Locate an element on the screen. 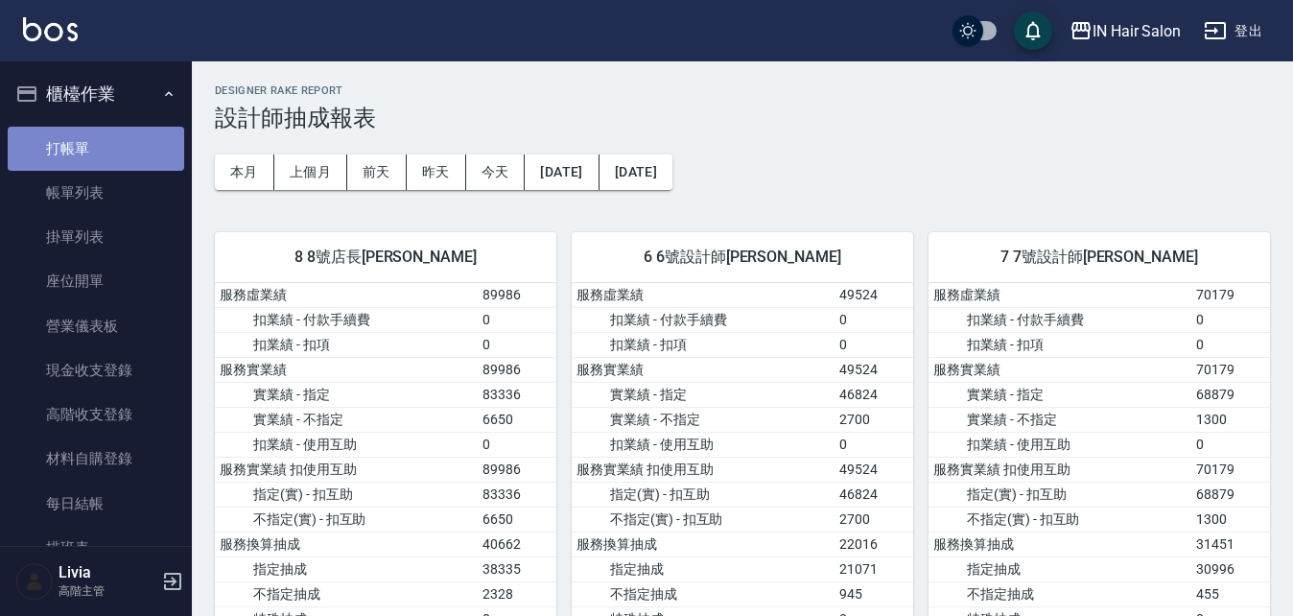  img: Logo is located at coordinates (50, 29).